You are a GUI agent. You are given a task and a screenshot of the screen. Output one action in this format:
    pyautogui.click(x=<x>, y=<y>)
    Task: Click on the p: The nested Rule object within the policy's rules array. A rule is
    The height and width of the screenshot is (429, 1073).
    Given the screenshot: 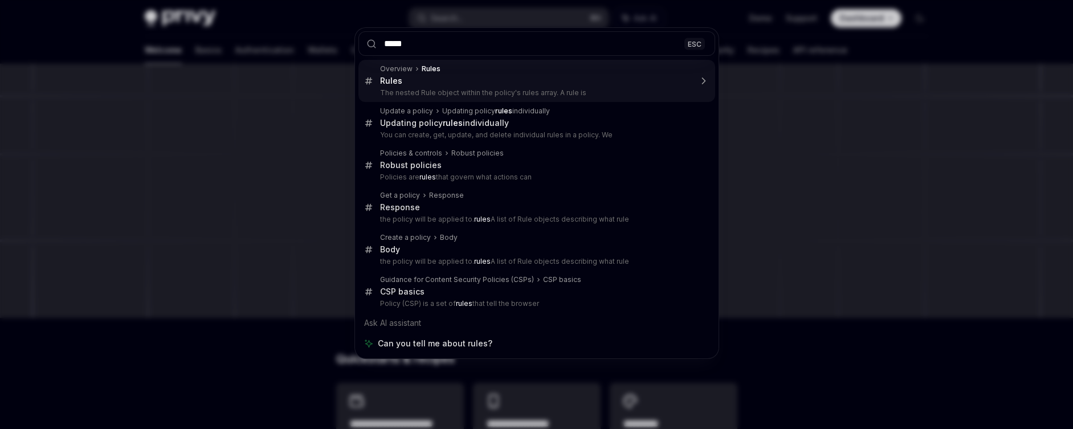 What is the action you would take?
    pyautogui.click(x=536, y=93)
    